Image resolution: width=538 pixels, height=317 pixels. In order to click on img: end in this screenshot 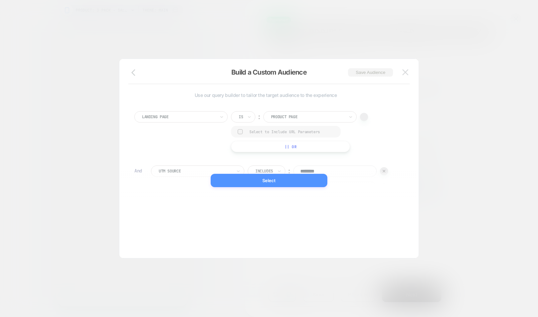, I will do `click(384, 171)`.